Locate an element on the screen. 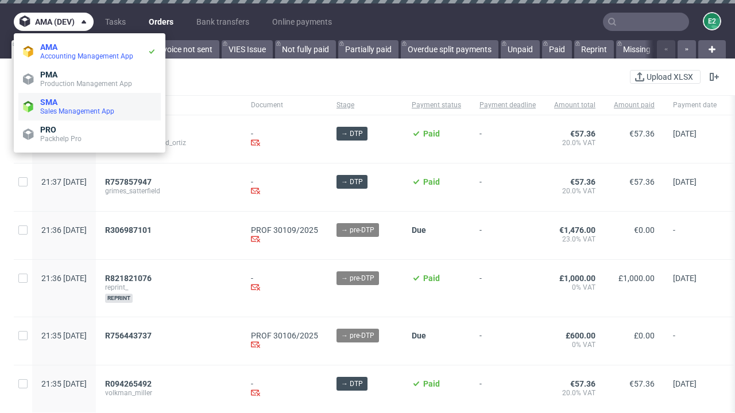 Image resolution: width=735 pixels, height=413 pixels. span: £600.00 is located at coordinates (581, 336).